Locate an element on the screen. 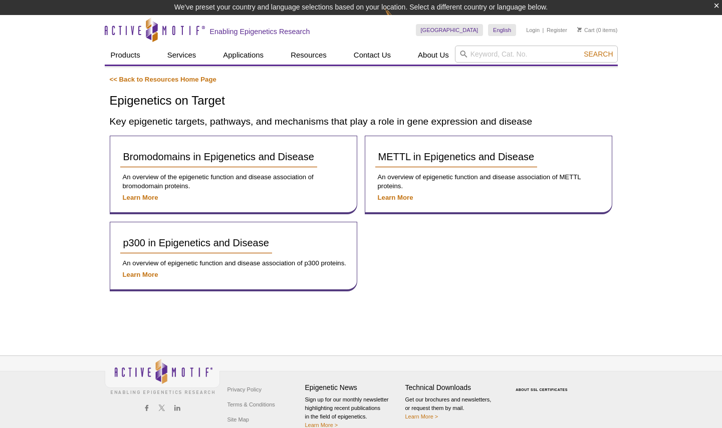 The height and width of the screenshot is (428, 722). a: << Back to Resources Home Page is located at coordinates (163, 79).